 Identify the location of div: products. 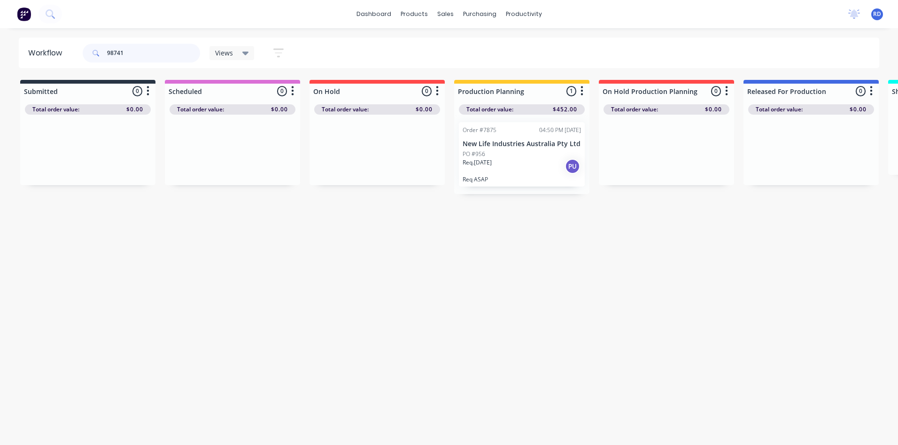
(414, 14).